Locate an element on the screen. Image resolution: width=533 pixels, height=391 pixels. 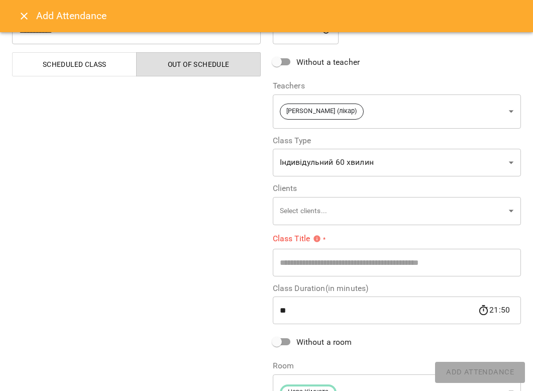
span: Without a teacher is located at coordinates (328, 62).